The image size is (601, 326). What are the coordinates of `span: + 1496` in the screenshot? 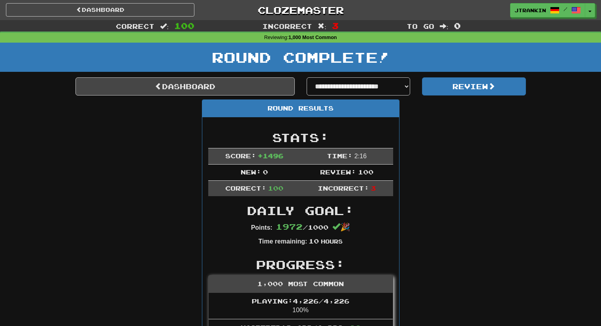 It's located at (270, 156).